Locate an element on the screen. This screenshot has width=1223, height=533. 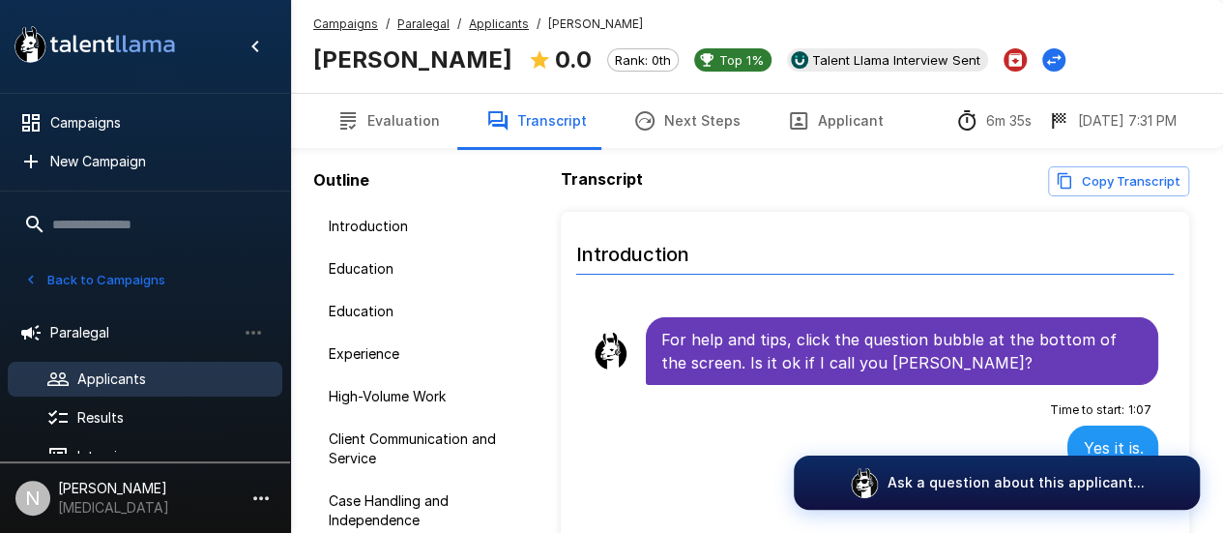
span: Rank: 0th is located at coordinates (643, 60).